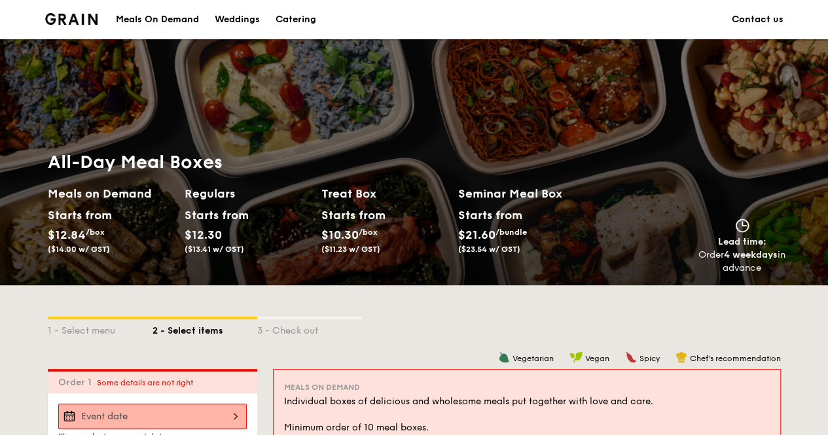  What do you see at coordinates (682, 357) in the screenshot?
I see `img: icon-chef-hat.a58ddaea.svg` at bounding box center [682, 357].